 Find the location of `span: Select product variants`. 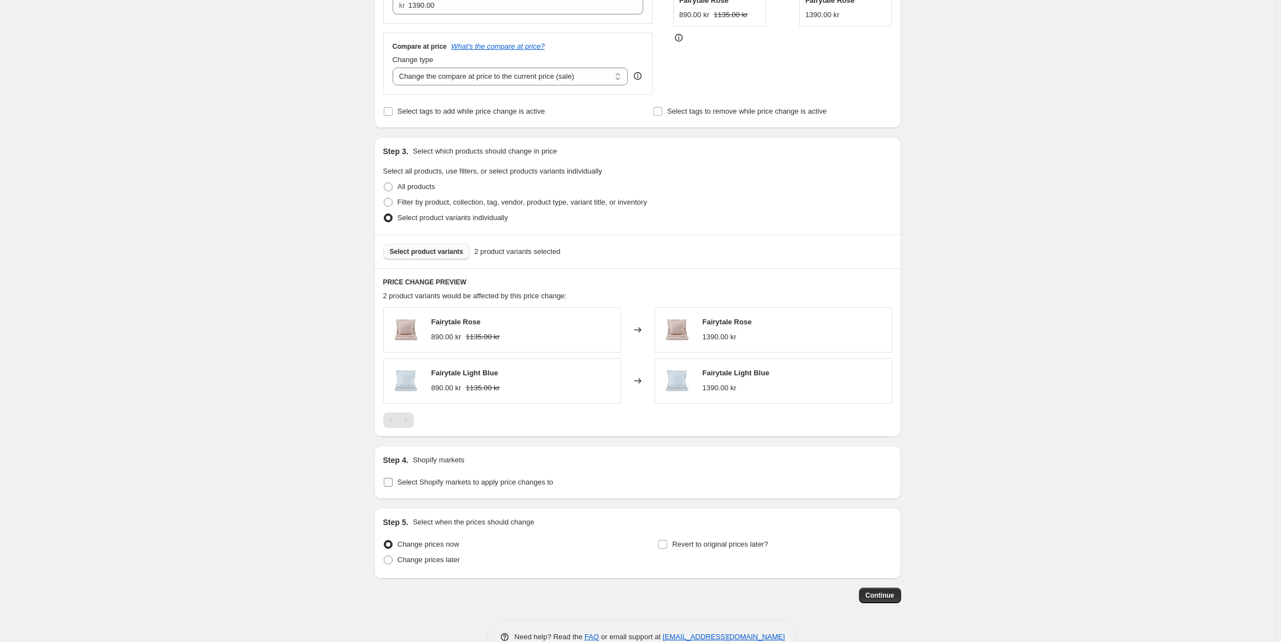

span: Select product variants is located at coordinates (426, 252).